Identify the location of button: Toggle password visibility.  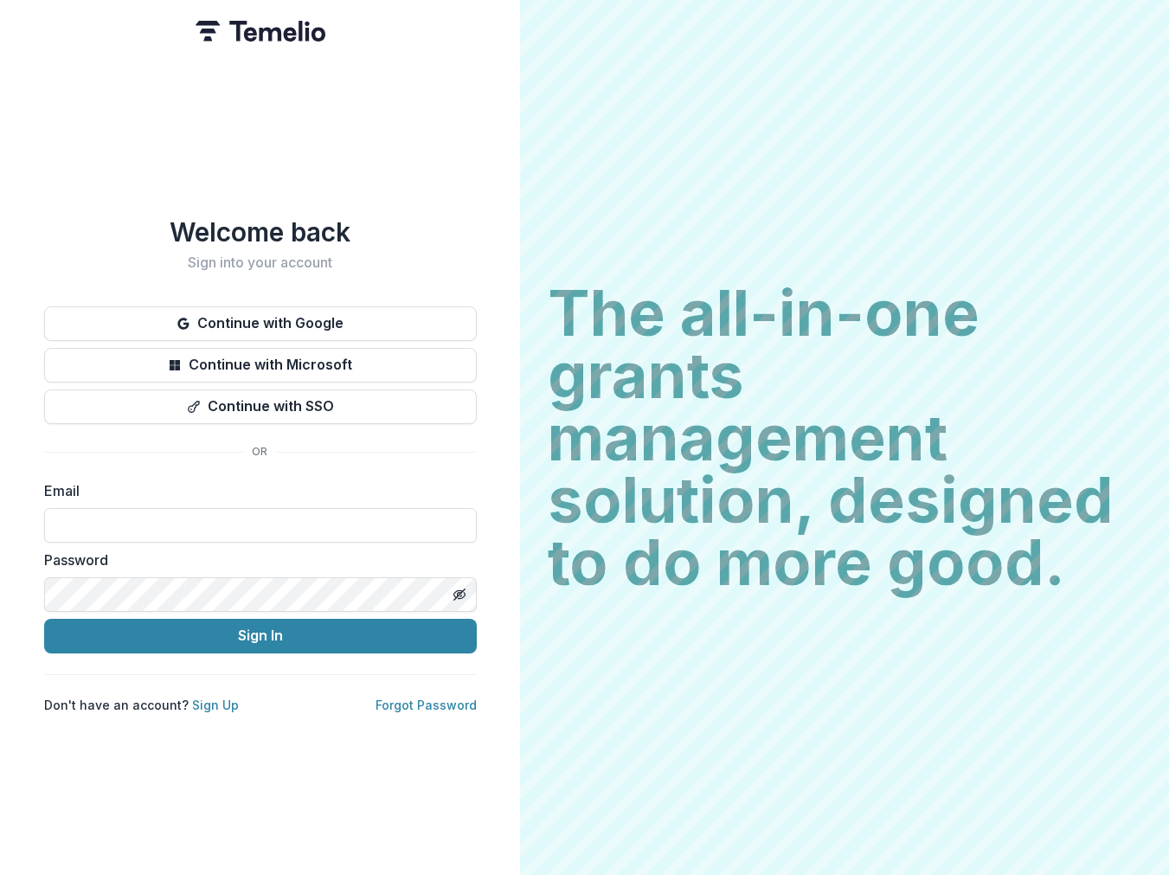
(459, 594).